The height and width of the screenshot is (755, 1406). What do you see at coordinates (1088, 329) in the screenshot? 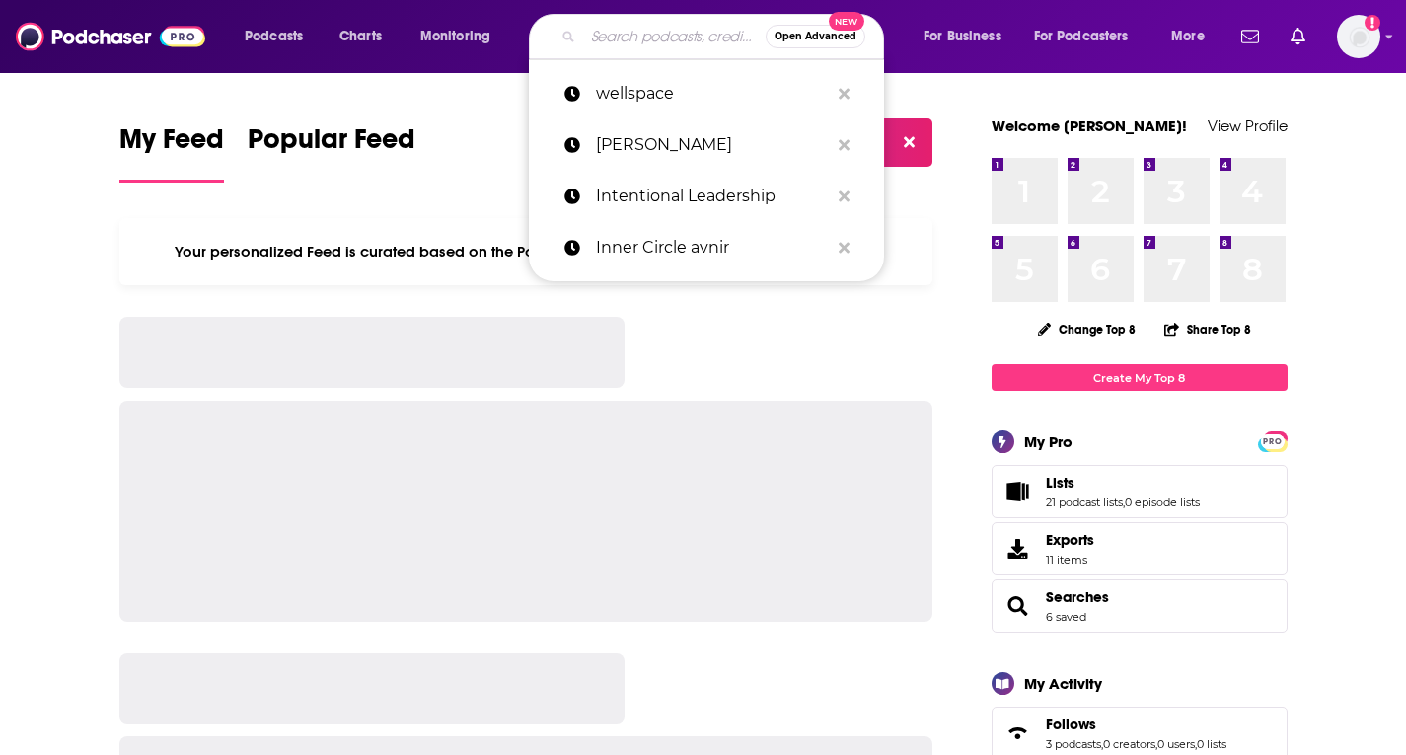
I see `button: Change Top 8` at bounding box center [1088, 329].